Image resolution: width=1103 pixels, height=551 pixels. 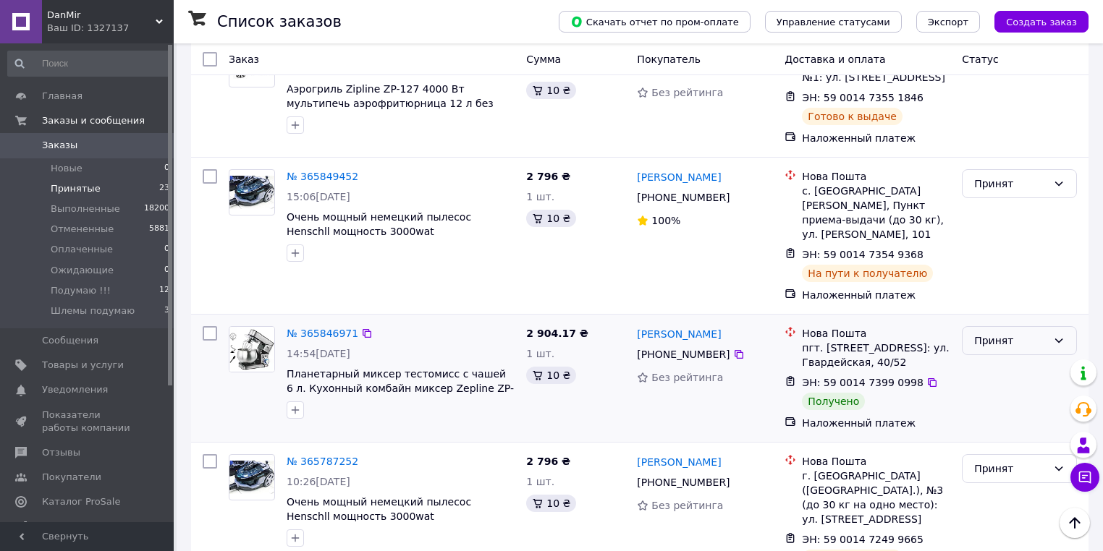 I want to click on div: Получено, so click(x=833, y=402).